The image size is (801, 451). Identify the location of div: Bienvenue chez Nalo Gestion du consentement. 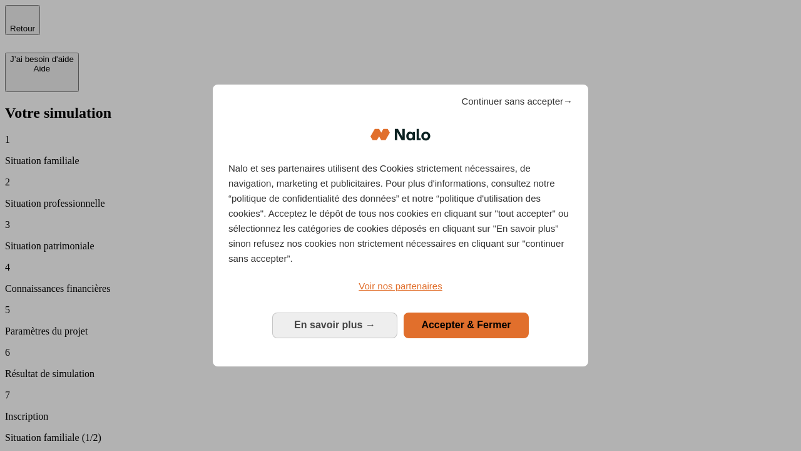
(401, 225).